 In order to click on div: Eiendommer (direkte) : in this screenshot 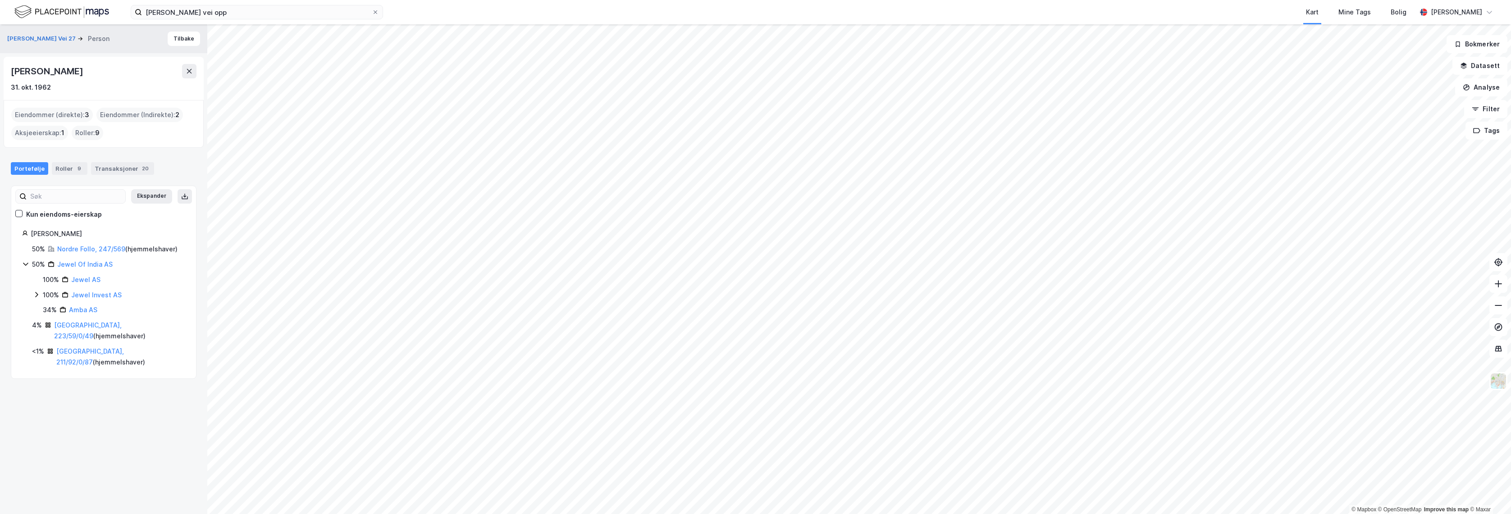, I will do `click(52, 115)`.